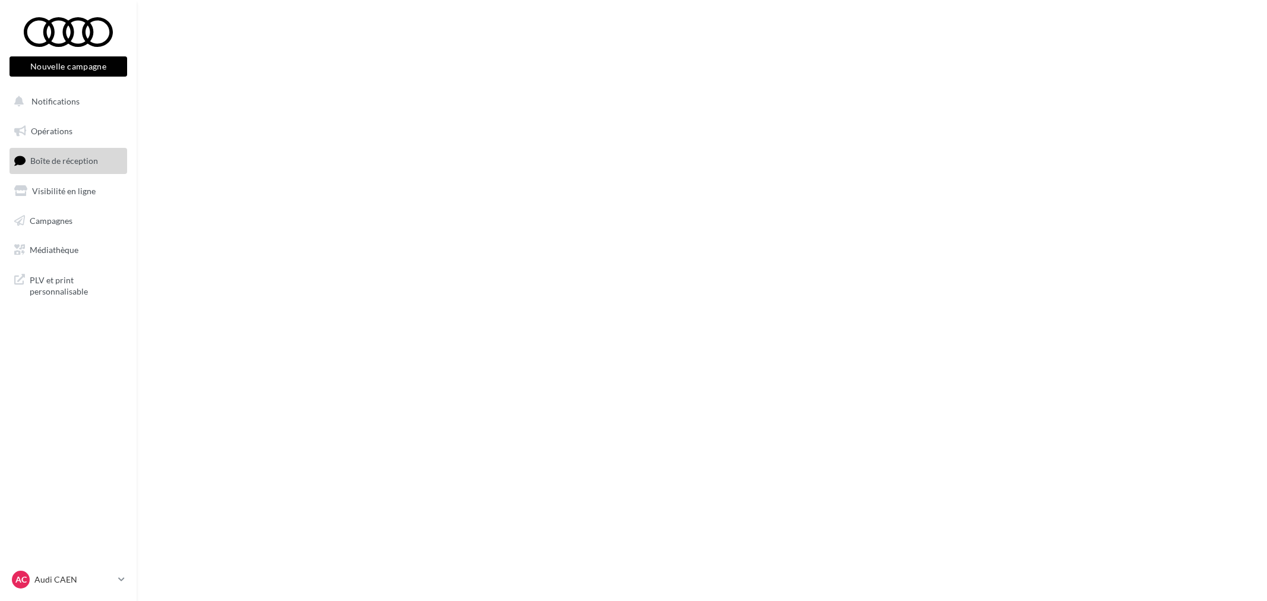 This screenshot has width=1267, height=601. What do you see at coordinates (68, 67) in the screenshot?
I see `button: Nouvelle campagne` at bounding box center [68, 67].